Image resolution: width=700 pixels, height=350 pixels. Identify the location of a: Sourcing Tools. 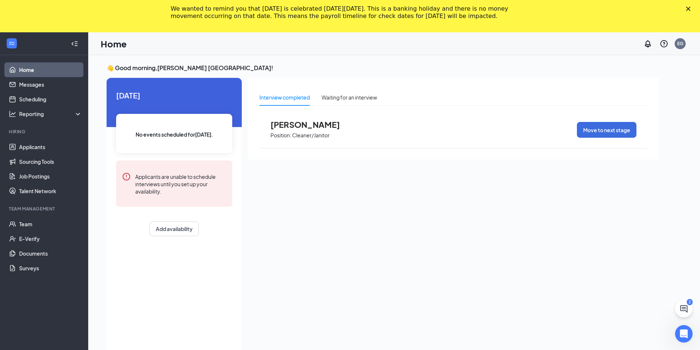
(50, 162).